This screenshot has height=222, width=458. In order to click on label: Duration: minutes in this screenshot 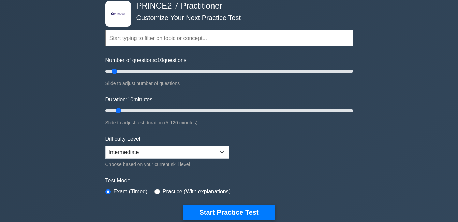, I will do `click(129, 100)`.